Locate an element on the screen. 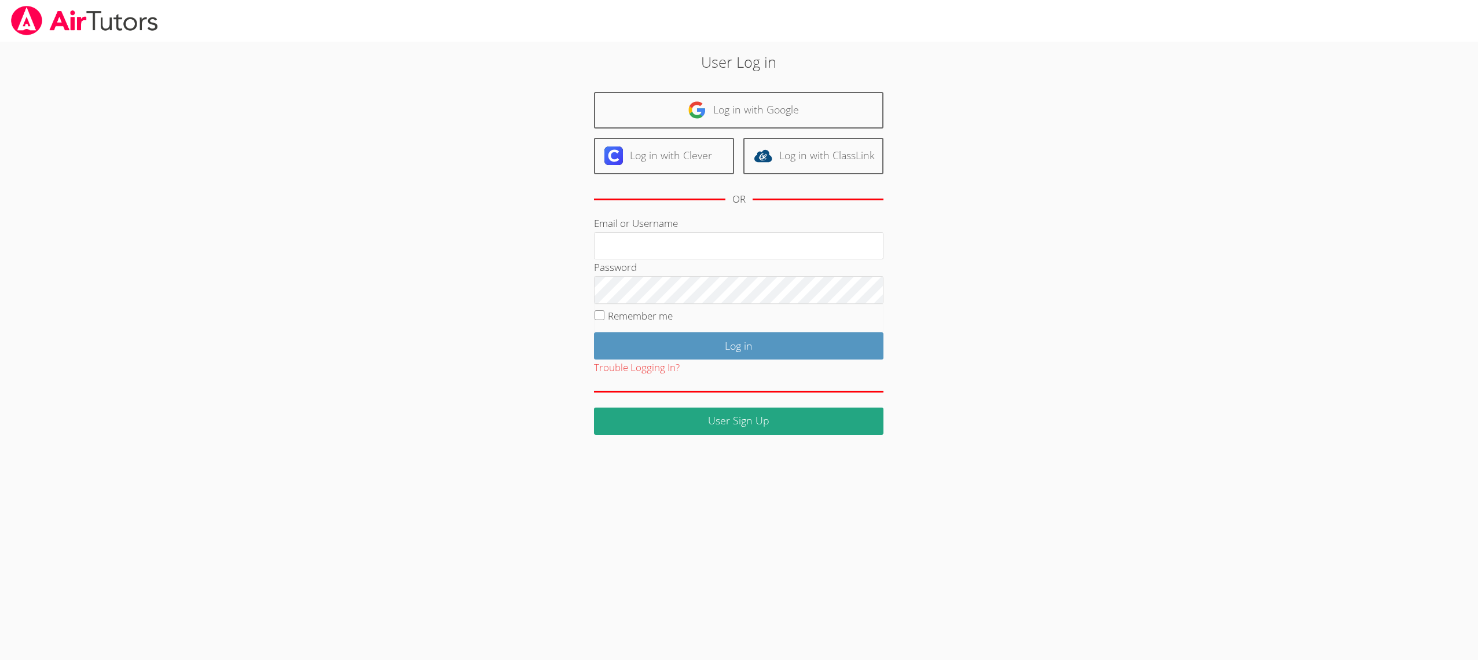 This screenshot has height=660, width=1478. input: Log in is located at coordinates (739, 346).